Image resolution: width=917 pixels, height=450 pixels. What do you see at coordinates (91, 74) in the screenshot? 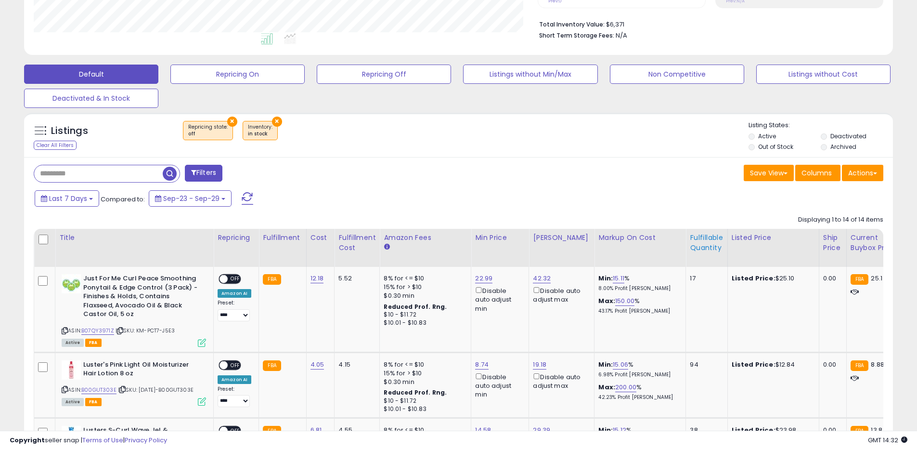
I see `button: Default` at bounding box center [91, 74].